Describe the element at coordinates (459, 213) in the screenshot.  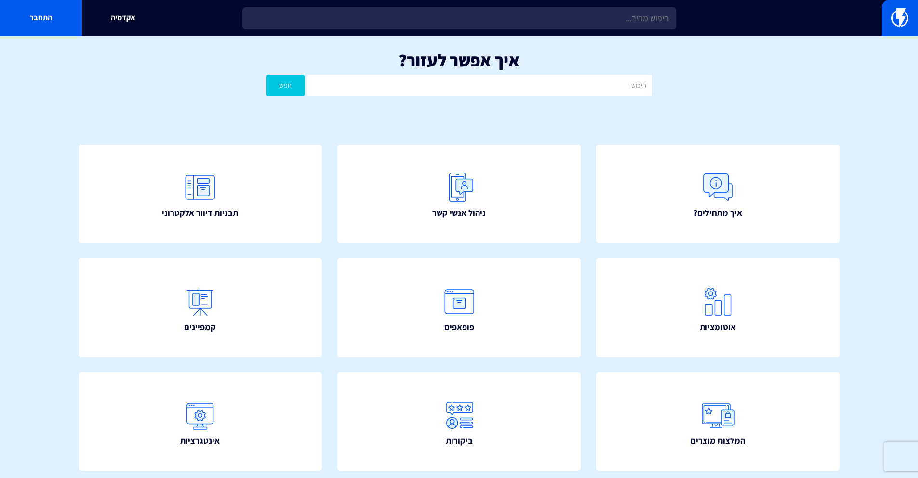
I see `span: ניהול אנשי קשר` at that location.